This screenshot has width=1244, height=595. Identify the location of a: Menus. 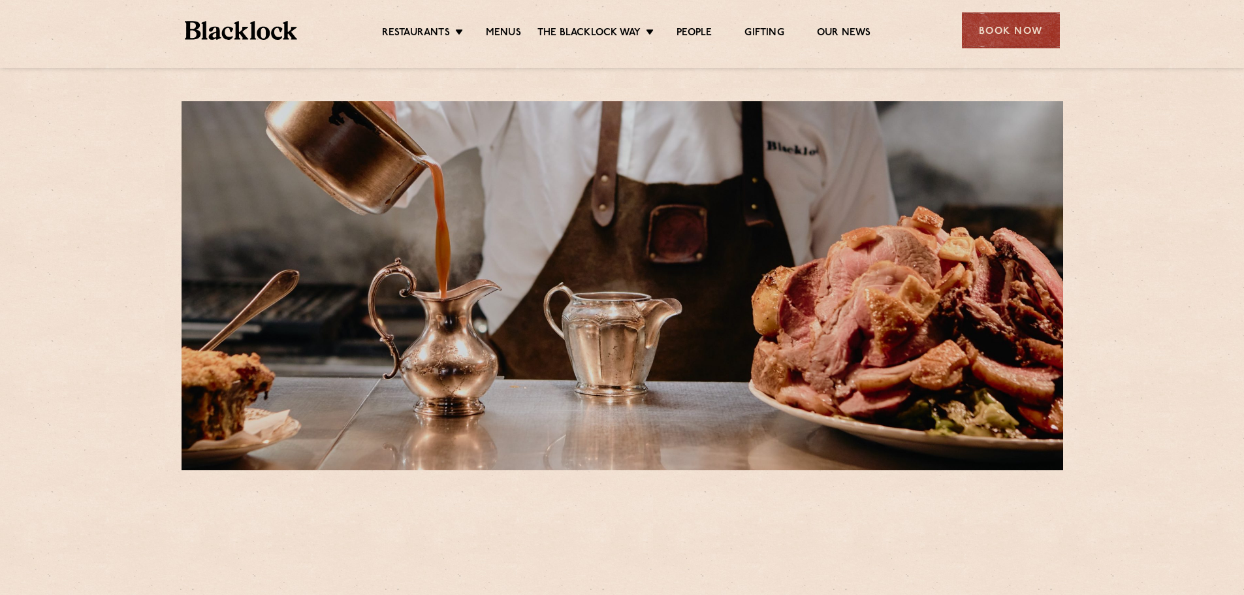
(503, 34).